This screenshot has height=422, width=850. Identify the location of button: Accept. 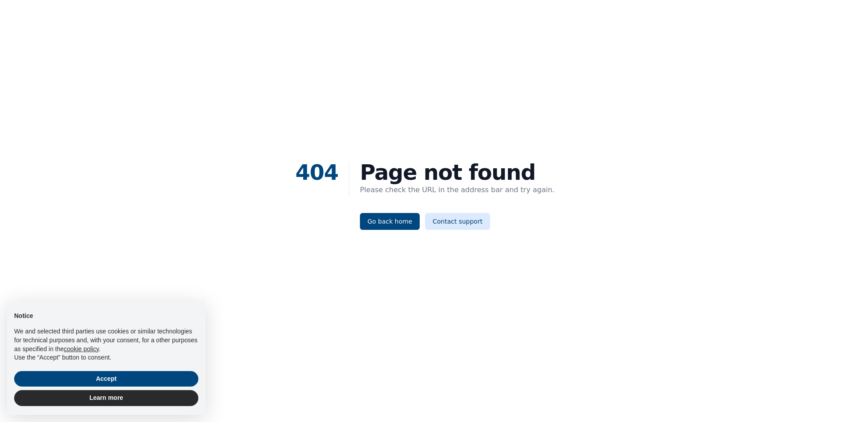
(106, 379).